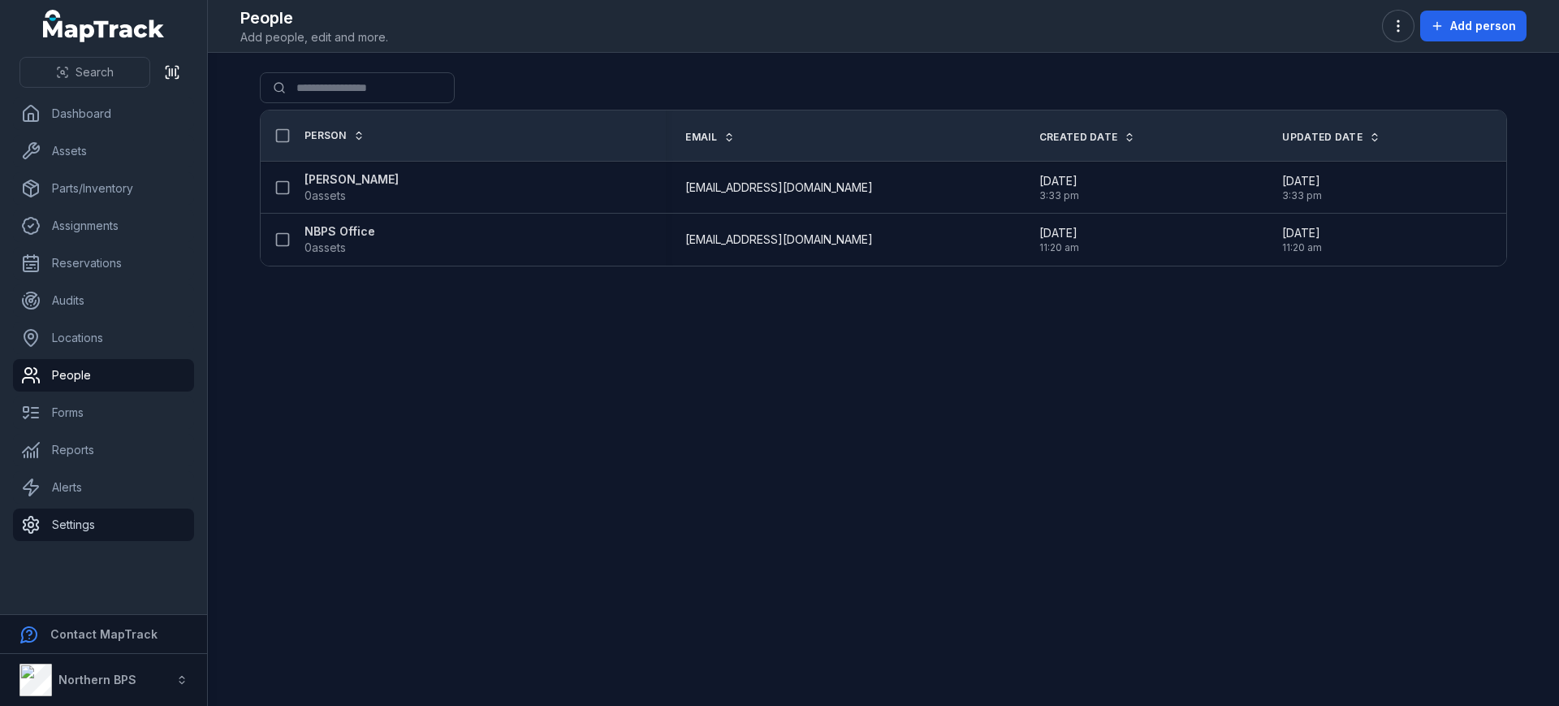  Describe the element at coordinates (103, 188) in the screenshot. I see `a: Parts/Inventory` at that location.